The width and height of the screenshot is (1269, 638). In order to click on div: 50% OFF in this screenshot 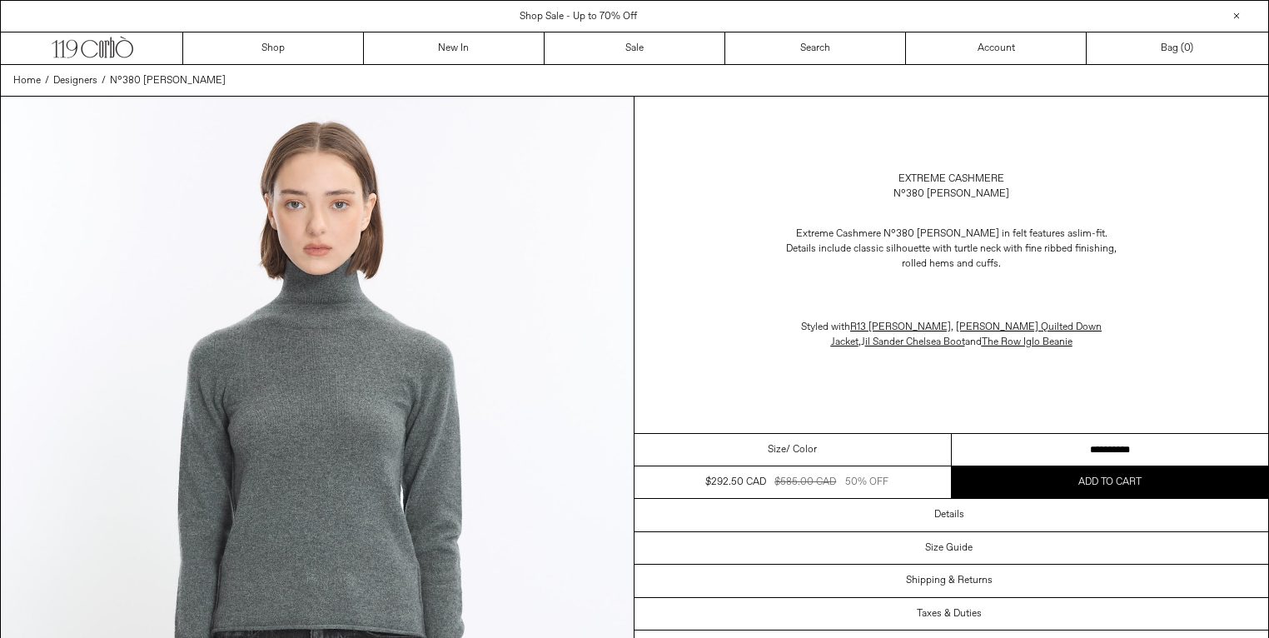, I will do `click(867, 482)`.